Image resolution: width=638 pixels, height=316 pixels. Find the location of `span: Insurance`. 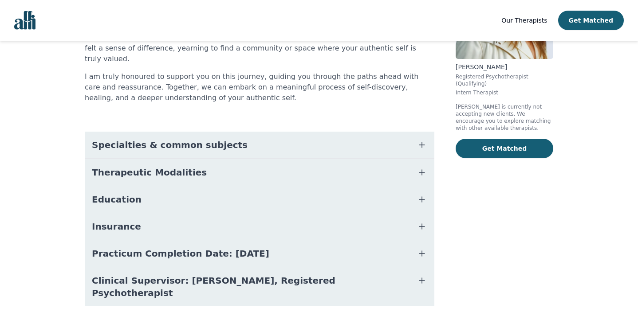

span: Insurance is located at coordinates (116, 227).